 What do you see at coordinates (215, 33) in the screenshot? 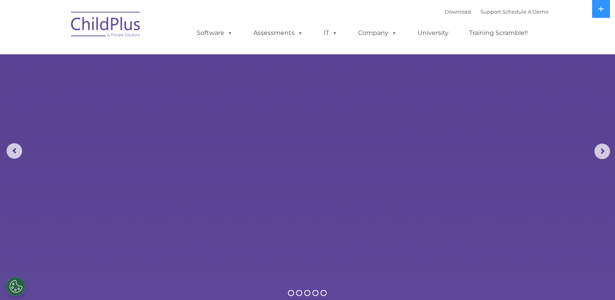
I see `a: Software` at bounding box center [215, 33].